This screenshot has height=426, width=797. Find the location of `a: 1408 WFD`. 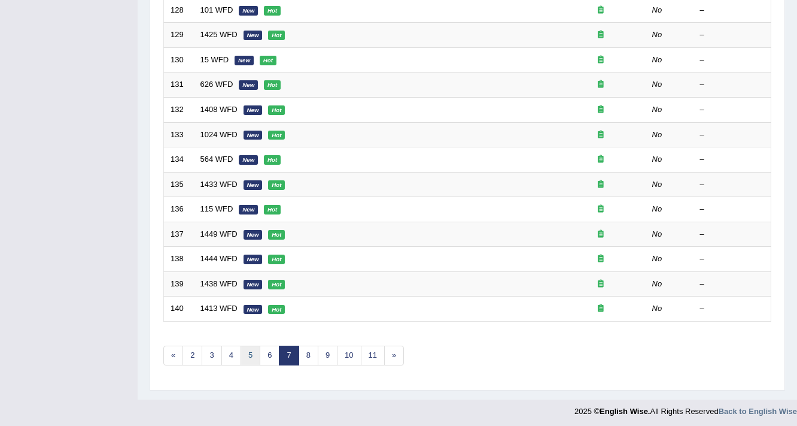

a: 1408 WFD is located at coordinates (219, 109).